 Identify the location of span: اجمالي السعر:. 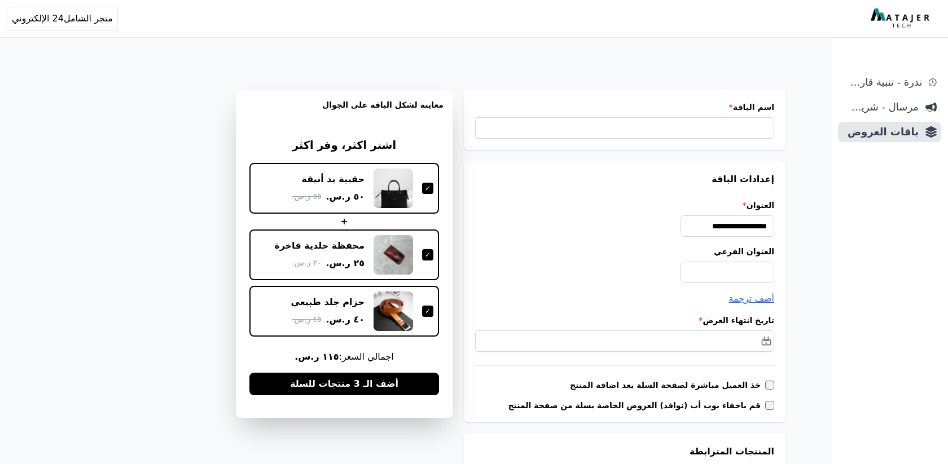
(344, 357).